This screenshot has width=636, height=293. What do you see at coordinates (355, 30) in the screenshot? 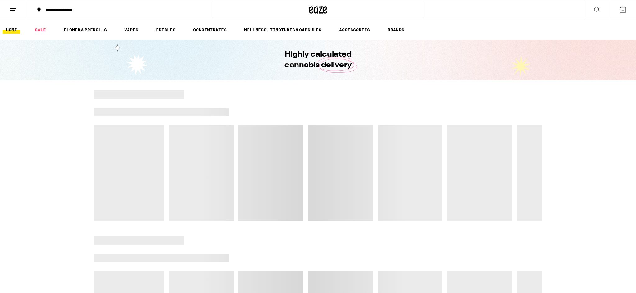
I see `a: ACCESSORIES` at bounding box center [355, 30].